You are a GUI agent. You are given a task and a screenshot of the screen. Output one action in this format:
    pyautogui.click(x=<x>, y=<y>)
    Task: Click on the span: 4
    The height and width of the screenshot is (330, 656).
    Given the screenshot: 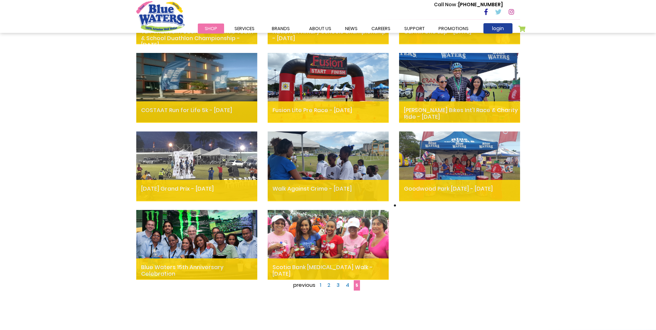 What is the action you would take?
    pyautogui.click(x=347, y=284)
    